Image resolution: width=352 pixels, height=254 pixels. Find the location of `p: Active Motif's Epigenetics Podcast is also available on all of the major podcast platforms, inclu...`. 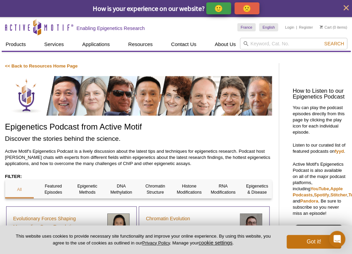

p: Active Motif's Epigenetics Podcast is also available on all of the major podcast platforms, inclu... is located at coordinates (320, 189).